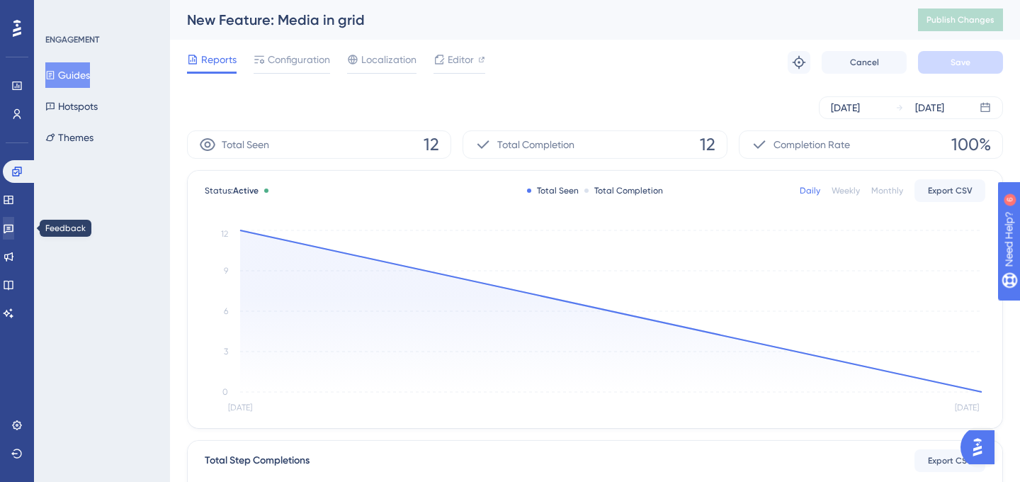 The width and height of the screenshot is (1020, 482). I want to click on span: Localization, so click(389, 60).